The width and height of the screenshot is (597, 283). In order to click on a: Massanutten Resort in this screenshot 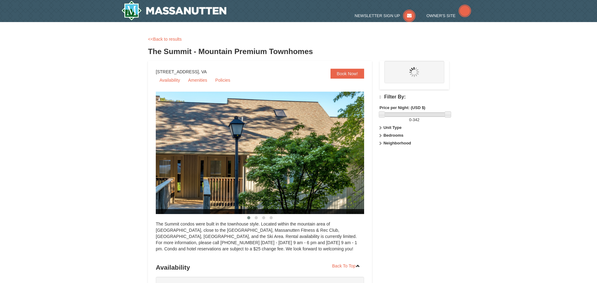, I will do `click(174, 11)`.